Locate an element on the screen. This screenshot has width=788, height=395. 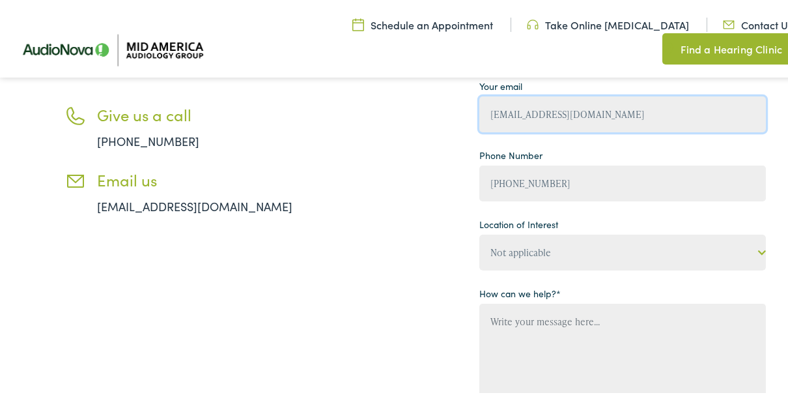
h3: Give us a call is located at coordinates (214, 112).